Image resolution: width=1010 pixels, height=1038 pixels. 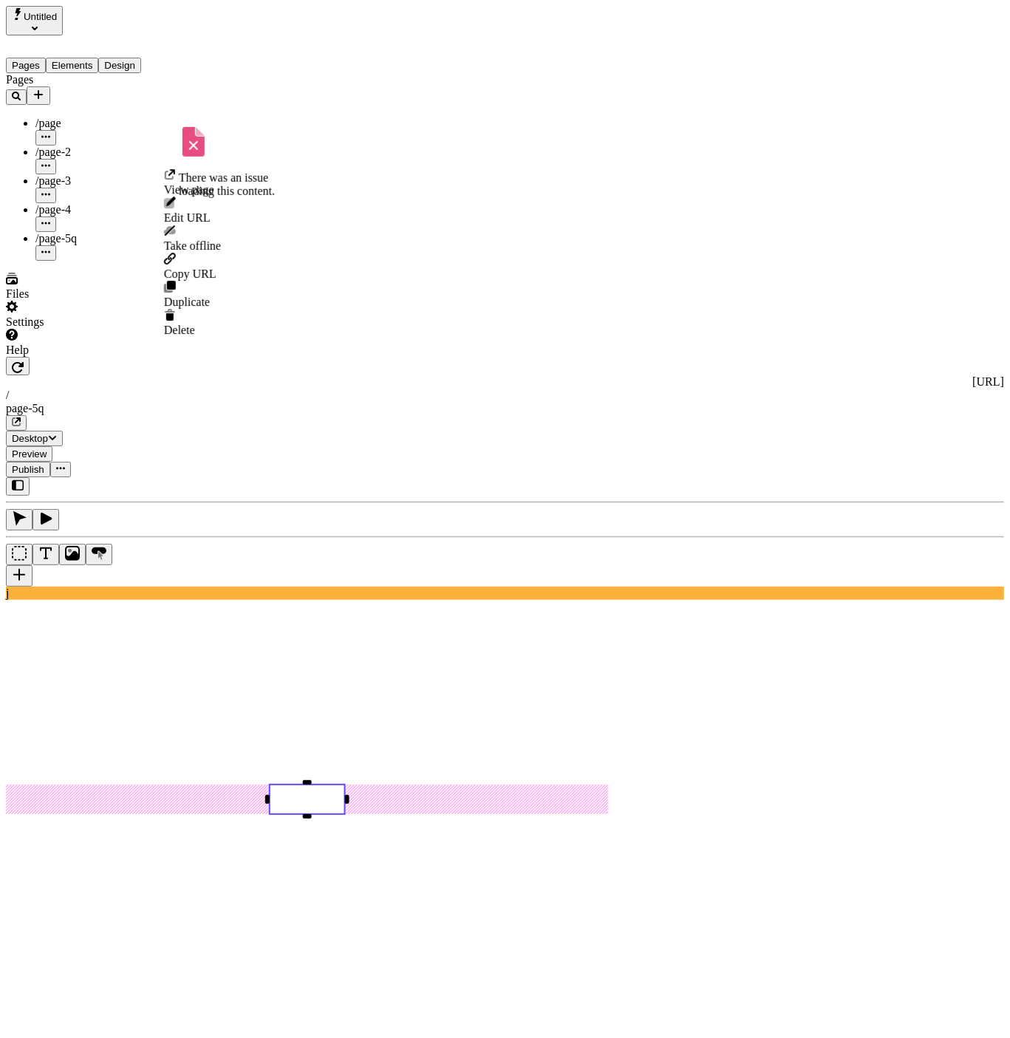 I want to click on button: Box, so click(x=19, y=554).